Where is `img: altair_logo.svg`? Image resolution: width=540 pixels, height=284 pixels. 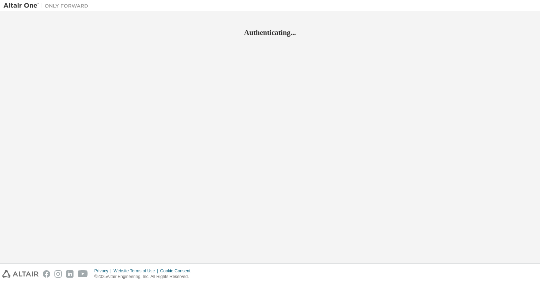 img: altair_logo.svg is located at coordinates (20, 274).